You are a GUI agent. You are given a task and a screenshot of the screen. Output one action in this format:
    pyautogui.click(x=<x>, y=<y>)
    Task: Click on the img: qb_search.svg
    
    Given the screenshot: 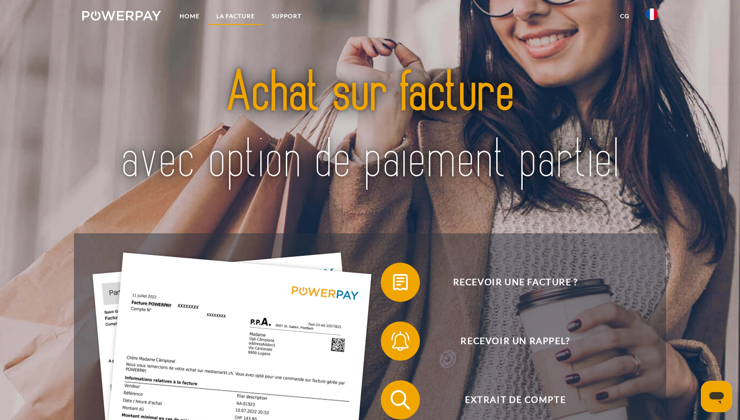 What is the action you would take?
    pyautogui.click(x=401, y=400)
    